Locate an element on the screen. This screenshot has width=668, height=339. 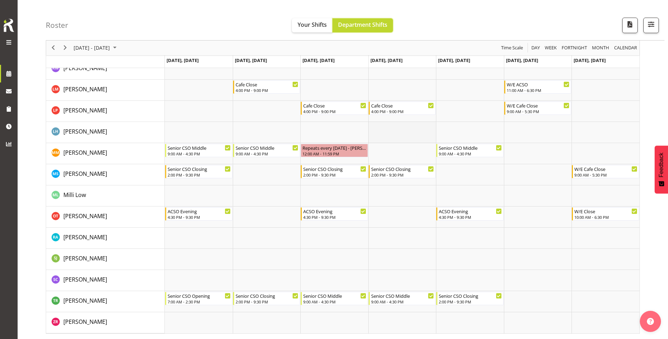
div: Olivia Thompson"s event - W/E Close Begin From Sunday, August 17, 2025 at 10:00:00 AM GMT+12:00 E... is located at coordinates (605, 214).